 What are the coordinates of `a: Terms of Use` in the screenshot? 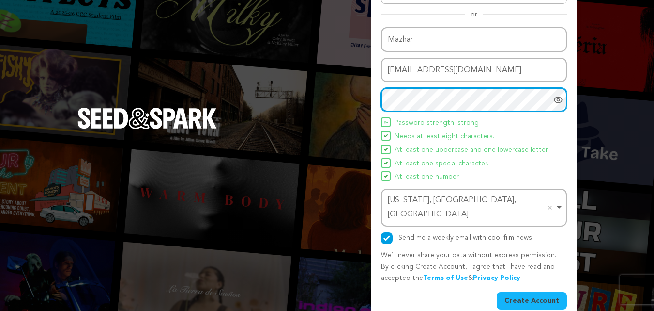 It's located at (446, 278).